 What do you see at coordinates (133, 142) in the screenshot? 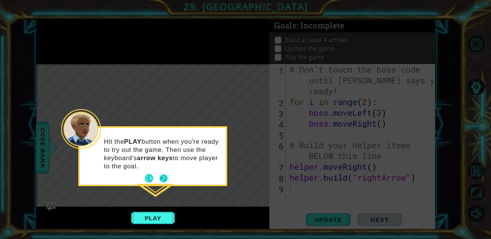
I see `strong: PLAY` at bounding box center [133, 142].